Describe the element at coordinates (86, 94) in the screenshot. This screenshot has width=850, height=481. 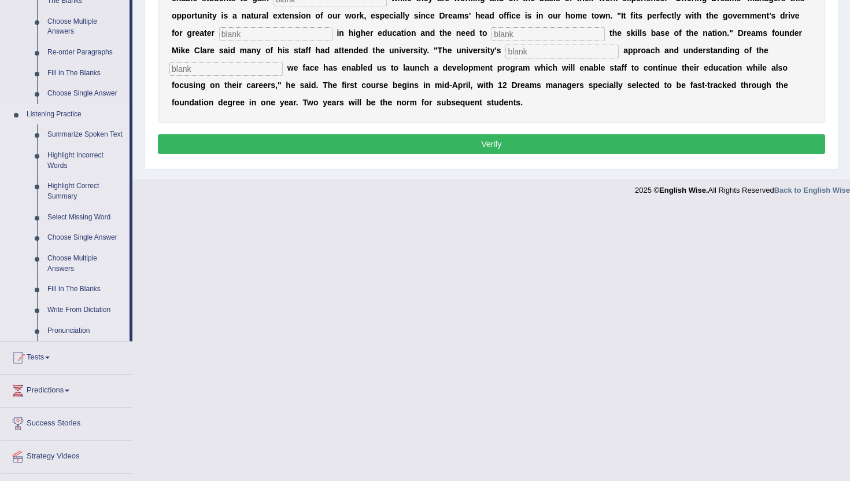
I see `a: Choose Single Answer` at that location.